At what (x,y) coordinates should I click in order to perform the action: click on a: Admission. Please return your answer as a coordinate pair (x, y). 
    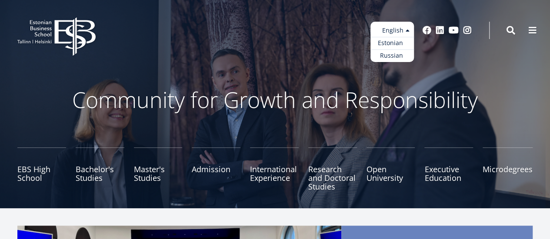
    Looking at the image, I should click on (216, 169).